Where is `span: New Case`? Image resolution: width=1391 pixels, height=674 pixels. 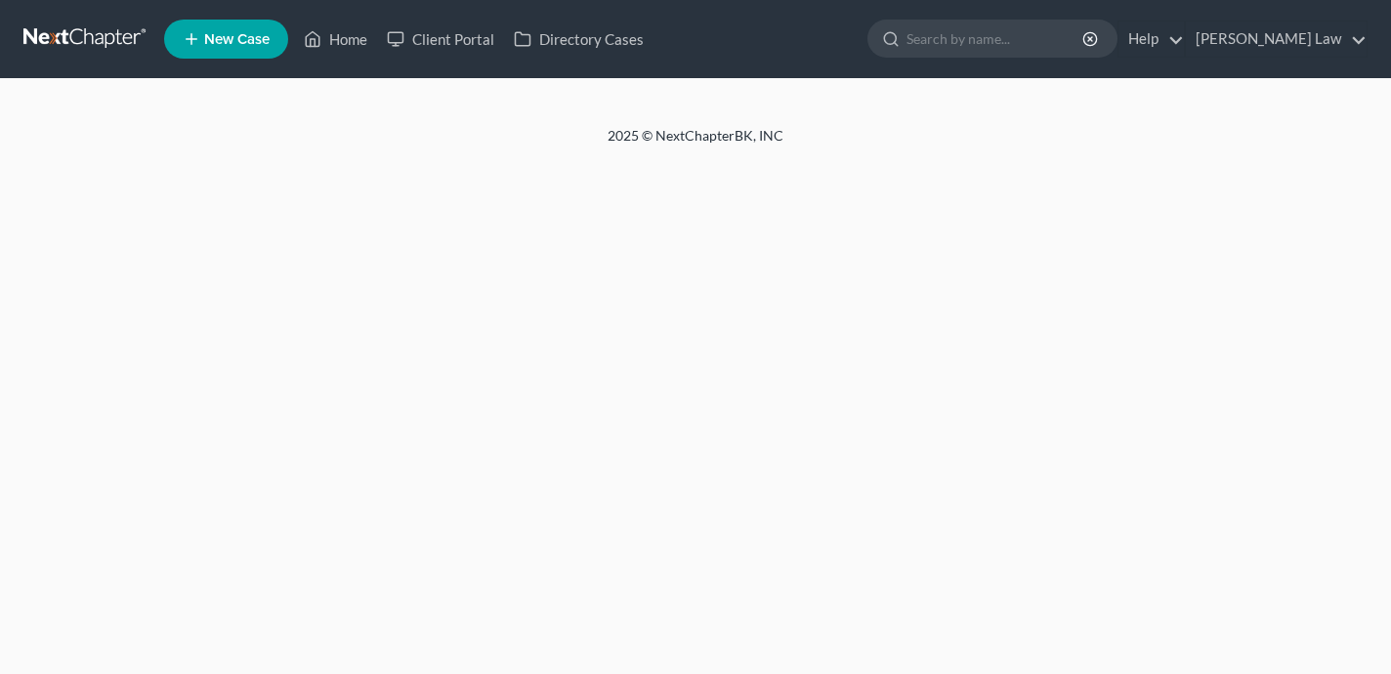 span: New Case is located at coordinates (236, 39).